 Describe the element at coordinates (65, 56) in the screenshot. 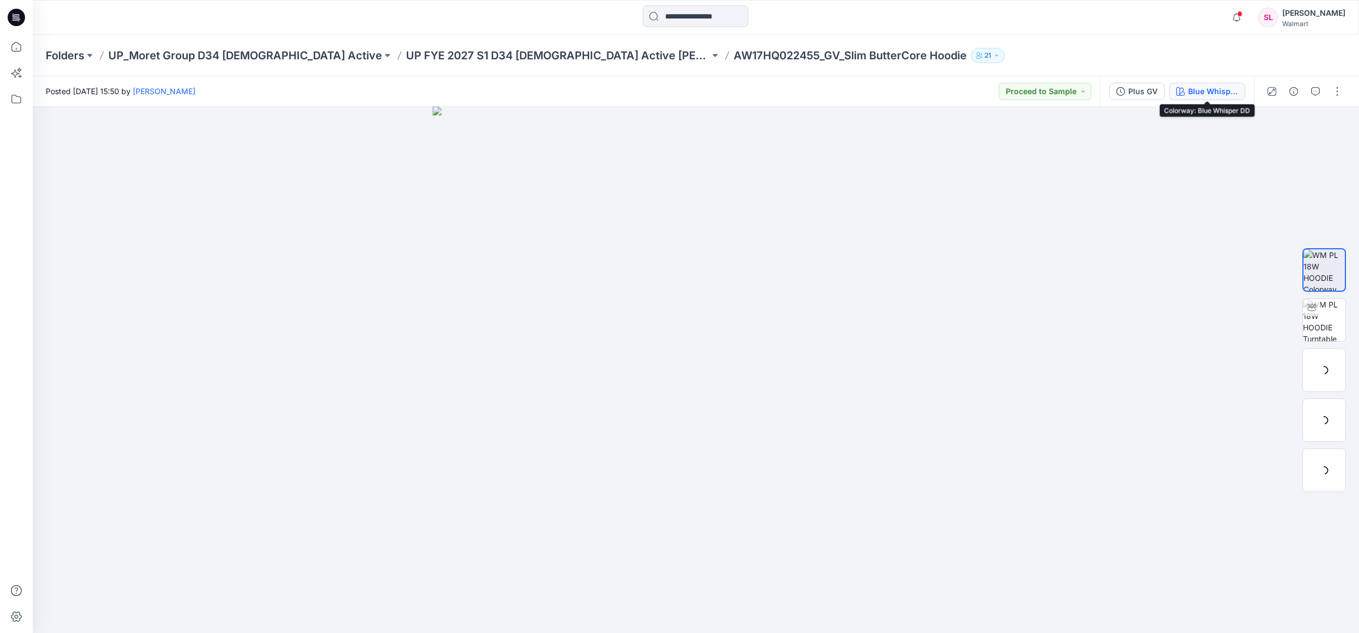

I see `a: Folders` at that location.